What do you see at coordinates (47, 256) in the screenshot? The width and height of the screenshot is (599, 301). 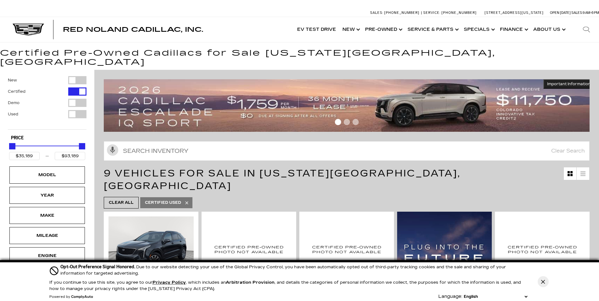 I see `div: EngineEngine` at bounding box center [47, 256].